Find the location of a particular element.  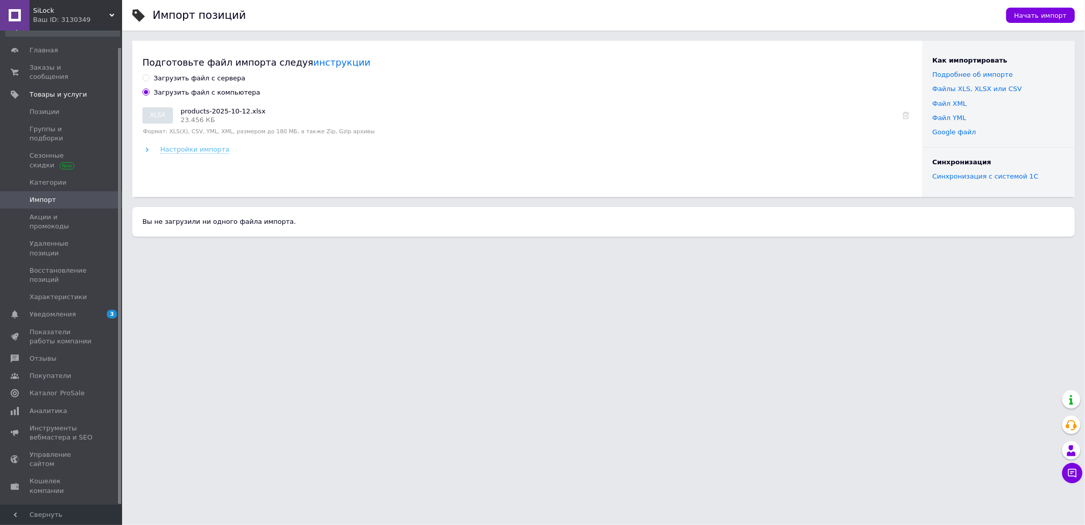

span: Покупатели is located at coordinates (50, 376).